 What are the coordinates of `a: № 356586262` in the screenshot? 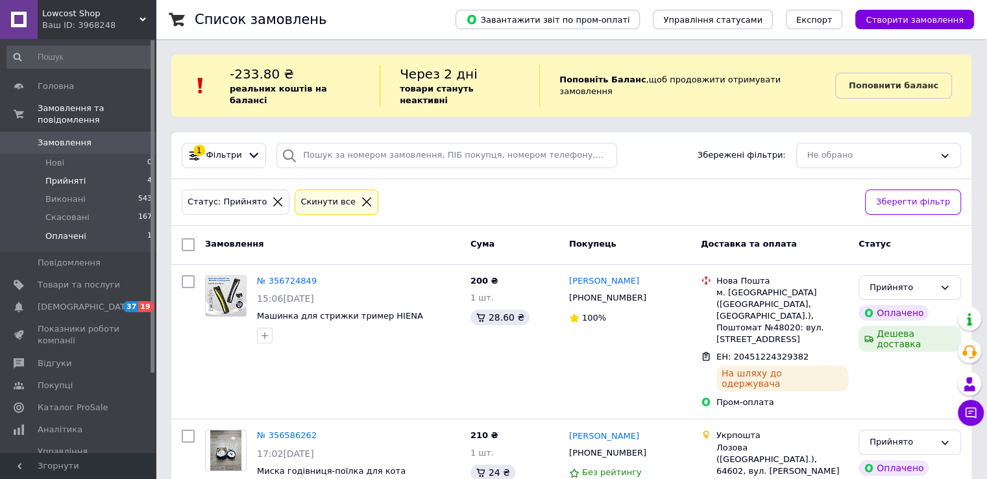 It's located at (287, 435).